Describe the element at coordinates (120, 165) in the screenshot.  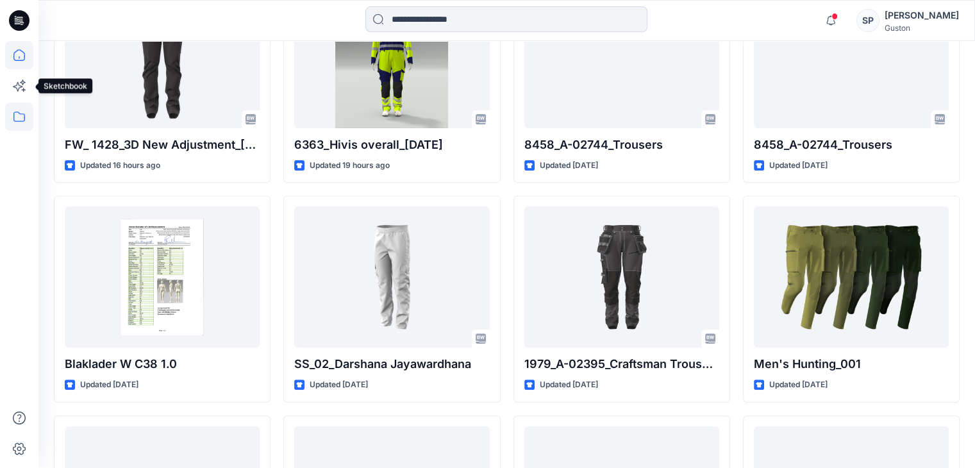
I see `p: Updated 16 hours ago` at that location.